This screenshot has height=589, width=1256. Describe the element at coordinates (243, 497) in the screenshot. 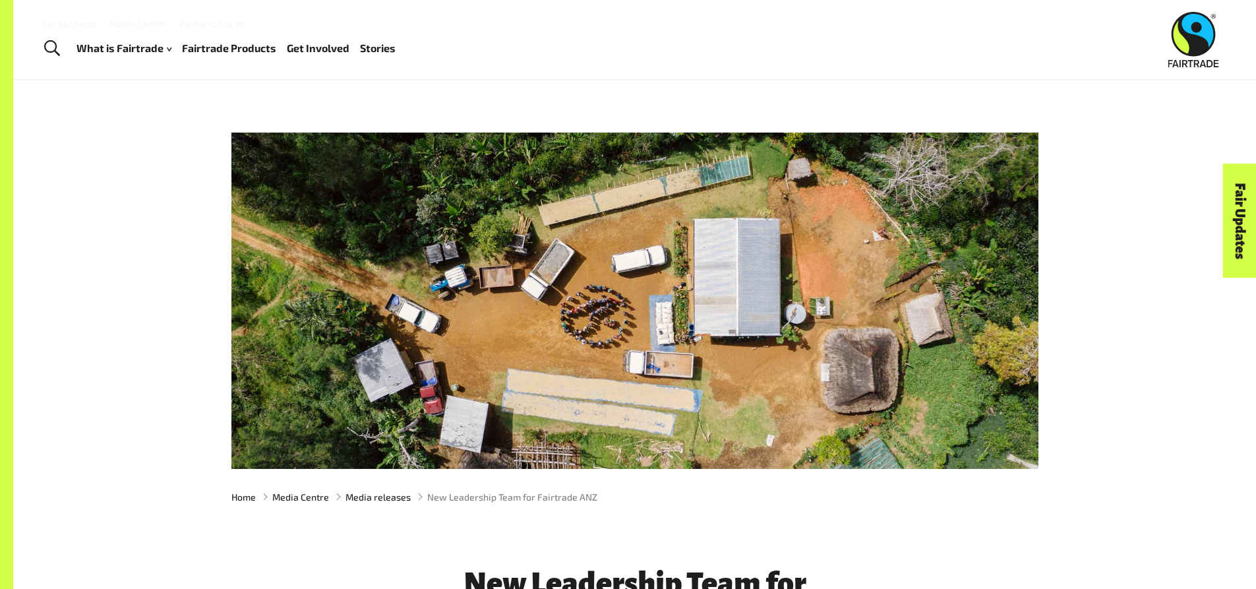

I see `span: Home` at that location.